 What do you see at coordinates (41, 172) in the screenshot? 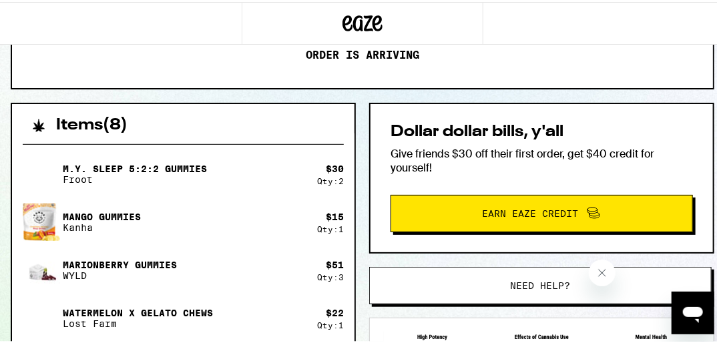
I see `img: M.Y. SLEEP 5:2:2 Gummies` at bounding box center [41, 172].